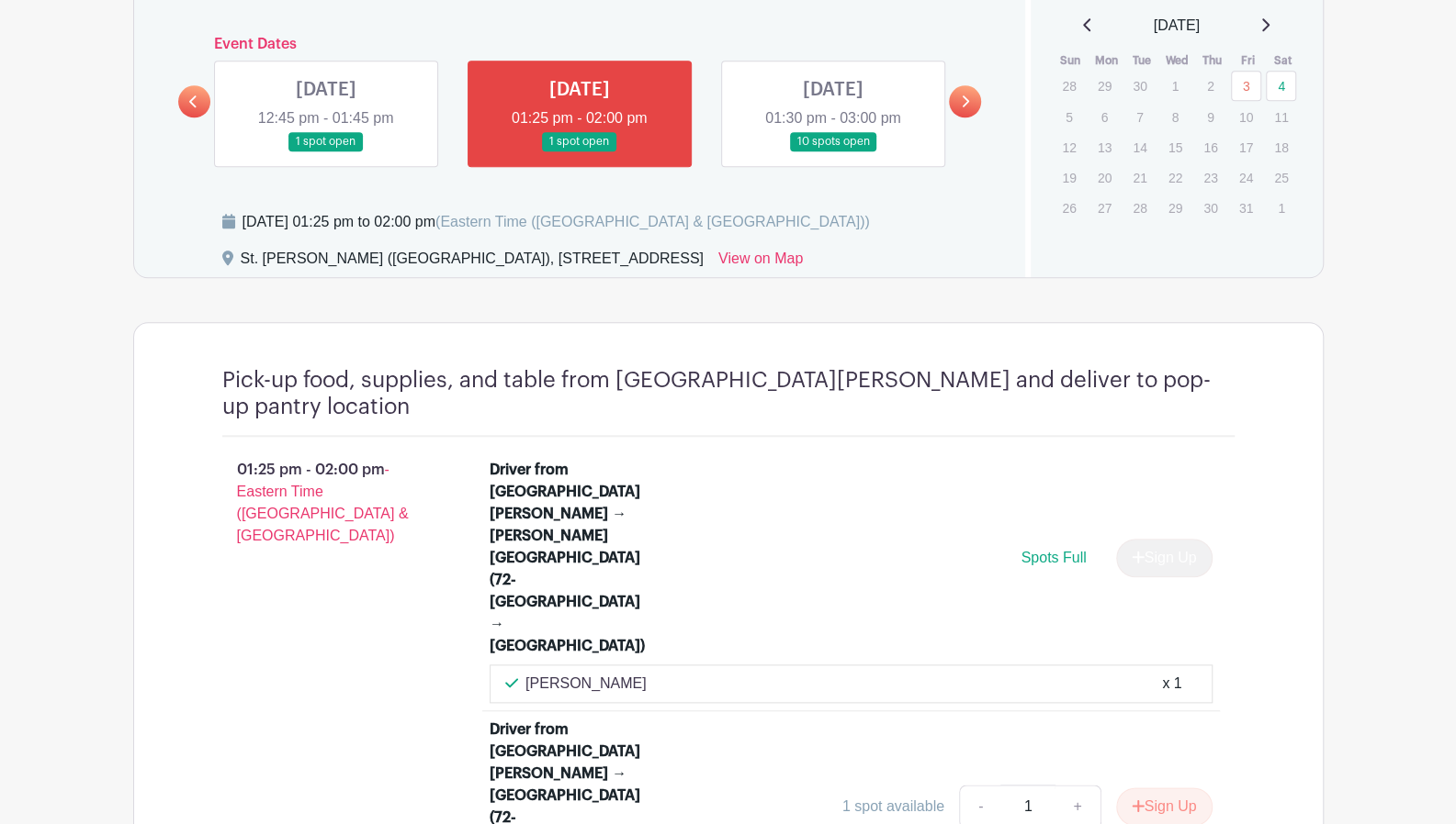 The height and width of the screenshot is (824, 1456). Describe the element at coordinates (1209, 178) in the screenshot. I see `p: 23` at that location.